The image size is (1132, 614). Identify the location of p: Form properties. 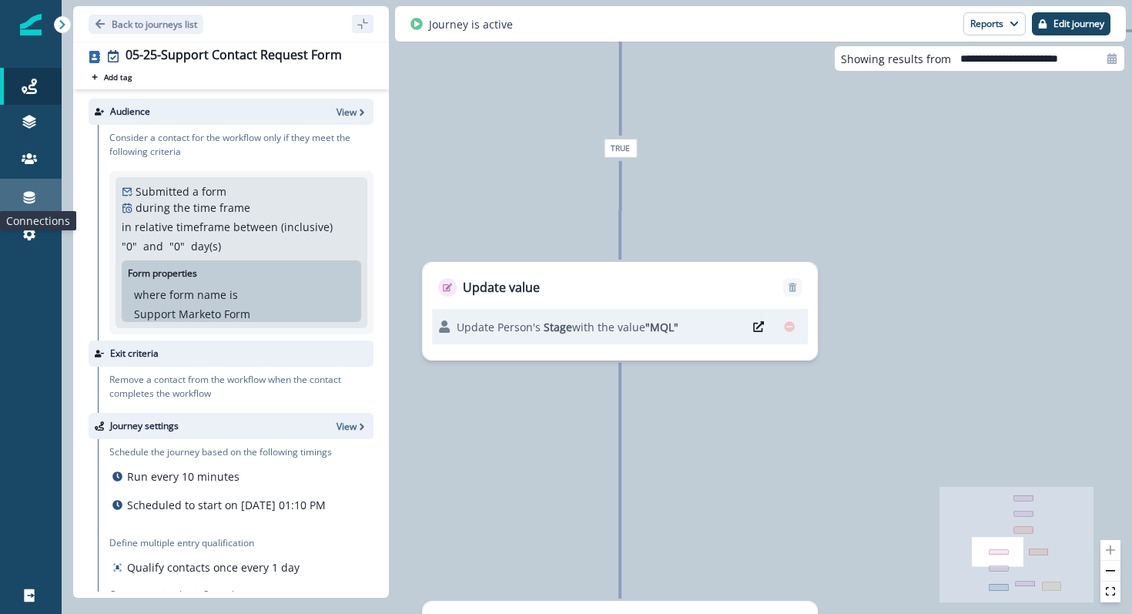
(163, 273).